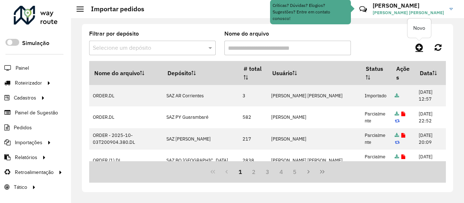 The image size is (464, 203). I want to click on th: Status, so click(376, 73).